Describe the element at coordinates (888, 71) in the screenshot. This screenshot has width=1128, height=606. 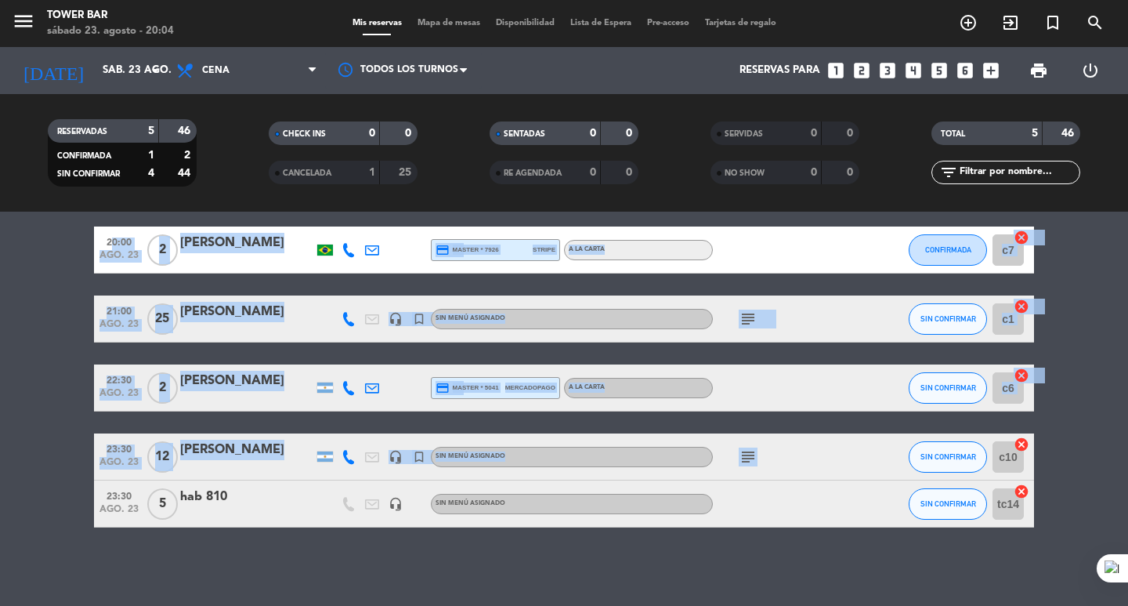
I see `i: looks_3` at that location.